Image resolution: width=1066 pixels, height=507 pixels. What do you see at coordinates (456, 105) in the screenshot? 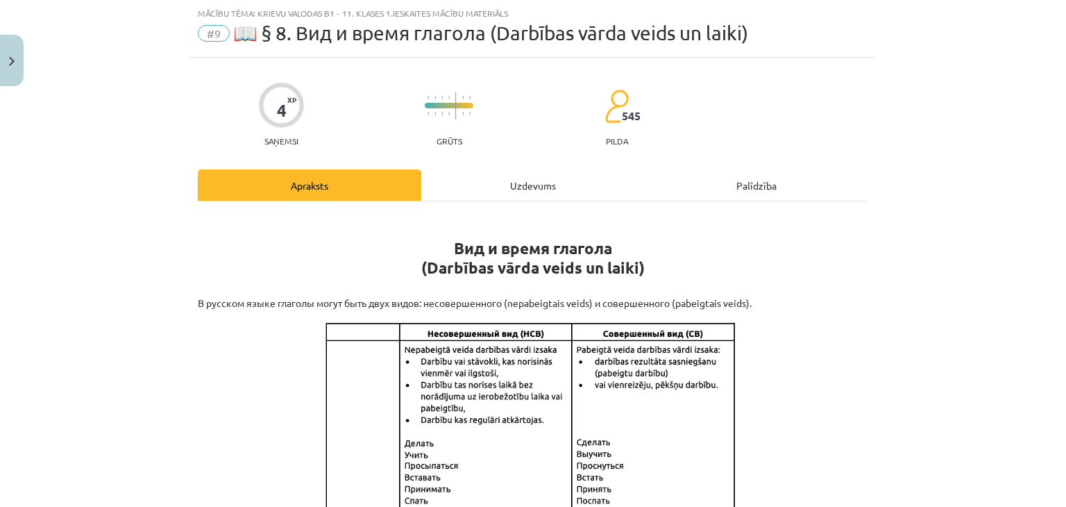
I see `img: icon-long-line-d9ea69661e0d244f92f715978eff75569469978d946b2353a9bb055b3ed8787d.svg` at bounding box center [456, 105].